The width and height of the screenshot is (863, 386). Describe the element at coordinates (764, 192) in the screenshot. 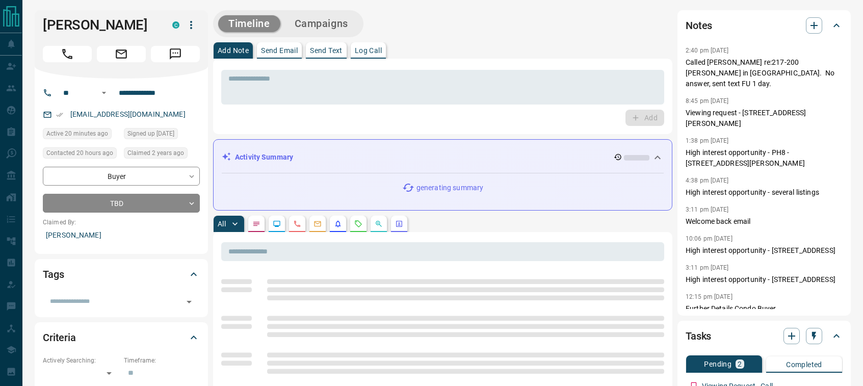

I see `p: High interest opportunity - several listings` at that location.